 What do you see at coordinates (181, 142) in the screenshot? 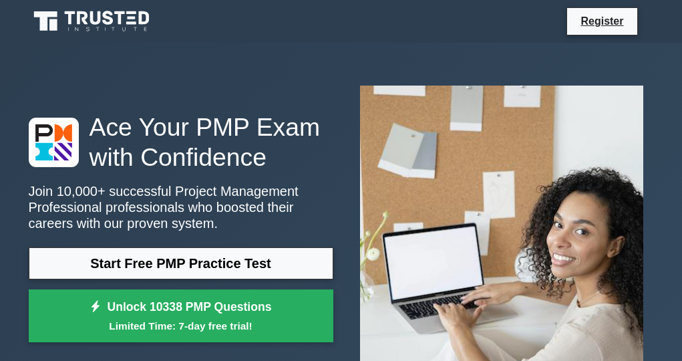
I see `h1: Ace Your PMP Exam with Confidence` at bounding box center [181, 142].